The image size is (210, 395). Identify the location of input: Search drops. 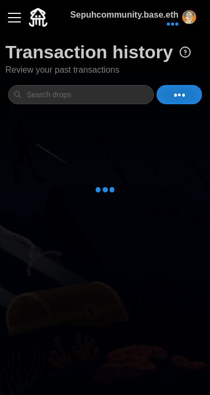
(81, 95).